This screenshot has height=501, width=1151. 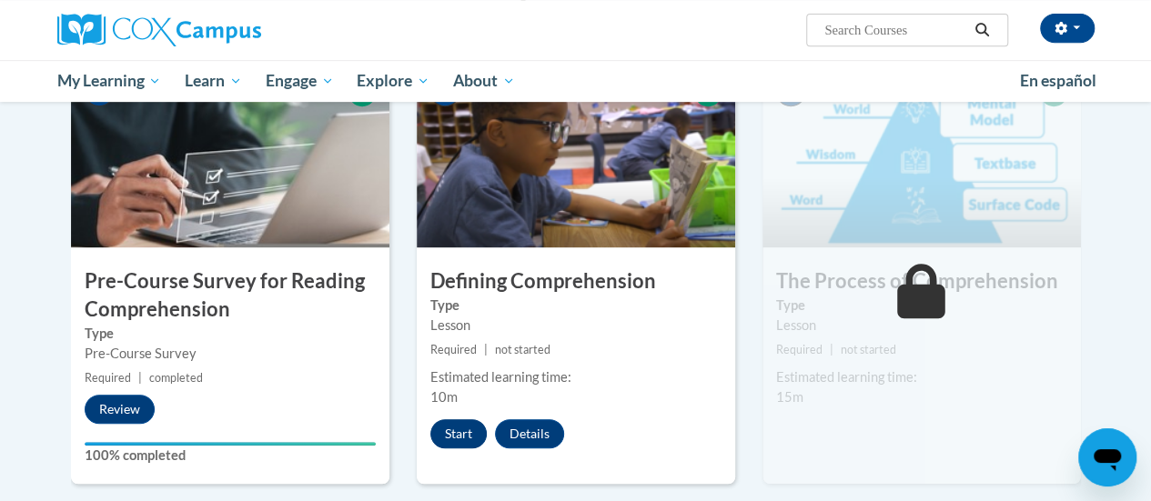 What do you see at coordinates (790, 397) in the screenshot?
I see `span: 15m` at bounding box center [790, 397].